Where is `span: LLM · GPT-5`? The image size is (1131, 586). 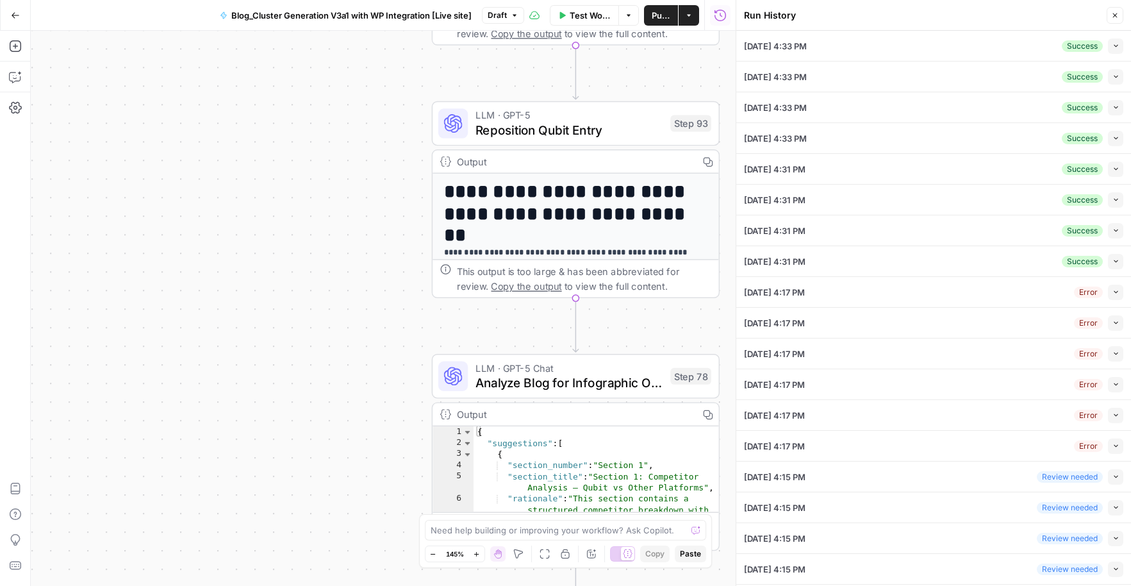 span: LLM · GPT-5 is located at coordinates (569, 115).